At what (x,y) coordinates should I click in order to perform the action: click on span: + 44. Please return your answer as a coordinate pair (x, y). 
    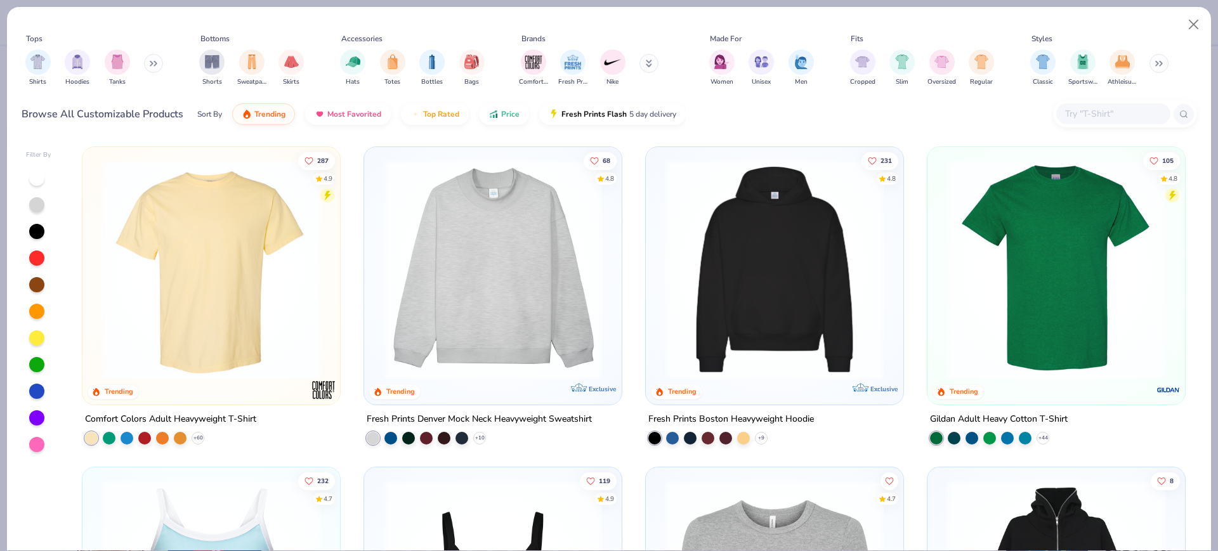
    Looking at the image, I should click on (1042, 438).